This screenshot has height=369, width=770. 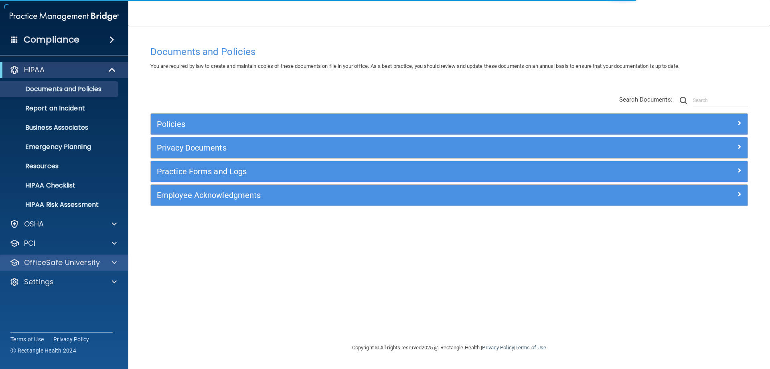 What do you see at coordinates (449, 124) in the screenshot?
I see `a: Policies` at bounding box center [449, 124].